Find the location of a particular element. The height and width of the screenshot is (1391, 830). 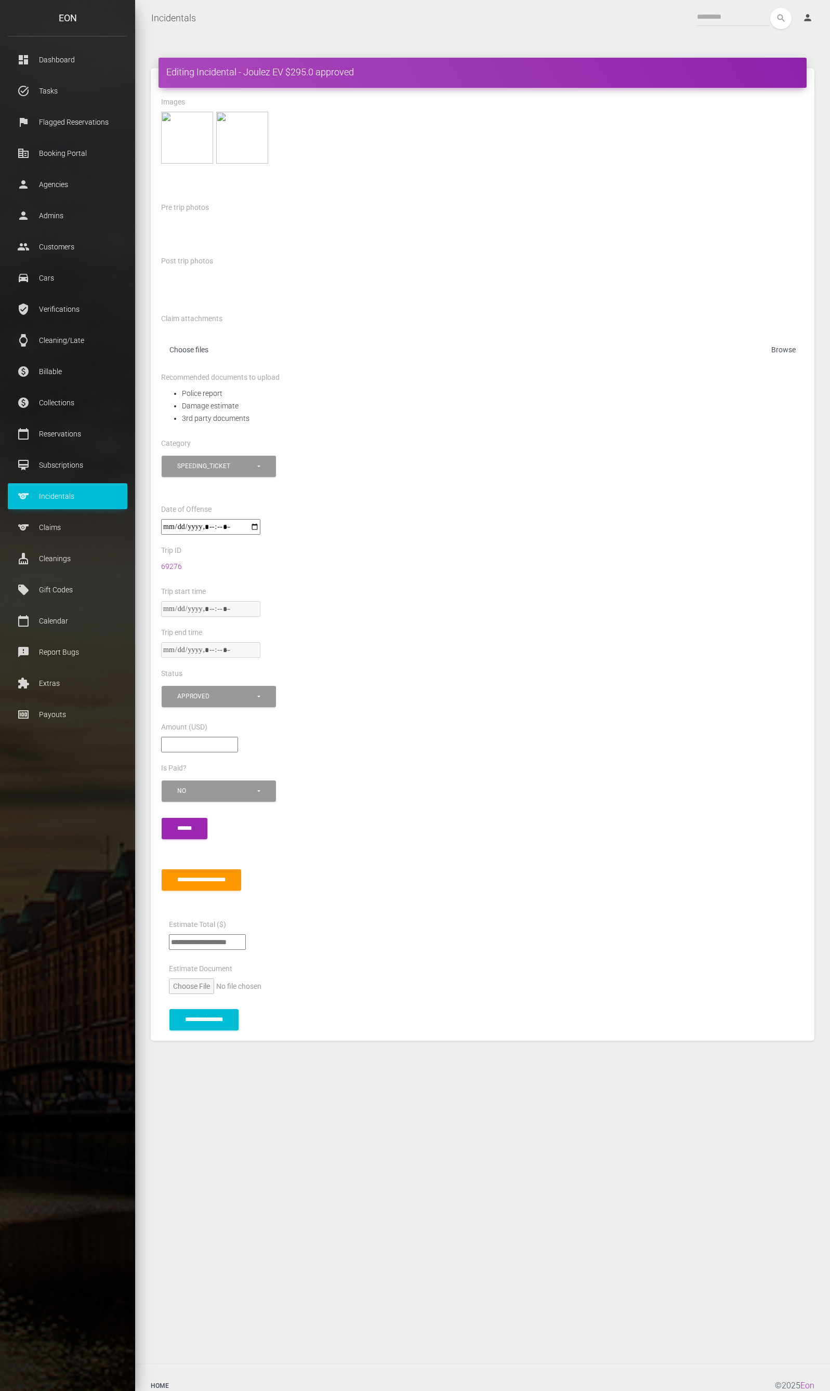

img: 2011993382-Receipt.pdf is located at coordinates (187, 138).